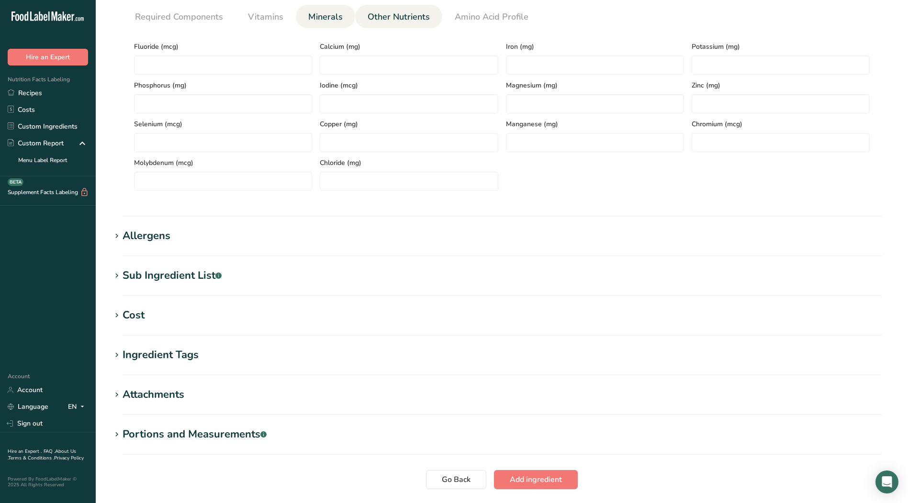  Describe the element at coordinates (160, 355) in the screenshot. I see `div: Ingredient Tags` at that location.